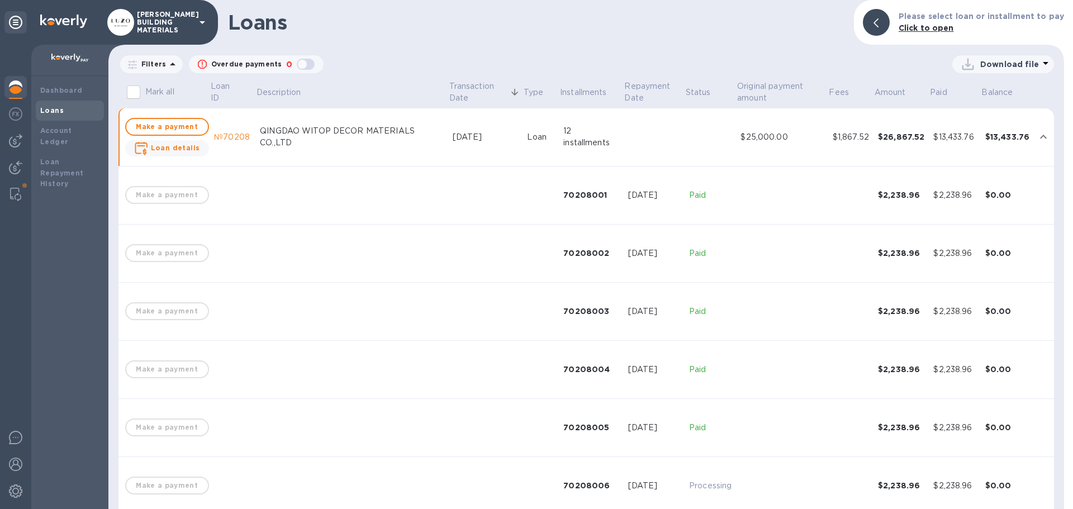  What do you see at coordinates (997, 92) in the screenshot?
I see `p: Balance` at bounding box center [997, 92].